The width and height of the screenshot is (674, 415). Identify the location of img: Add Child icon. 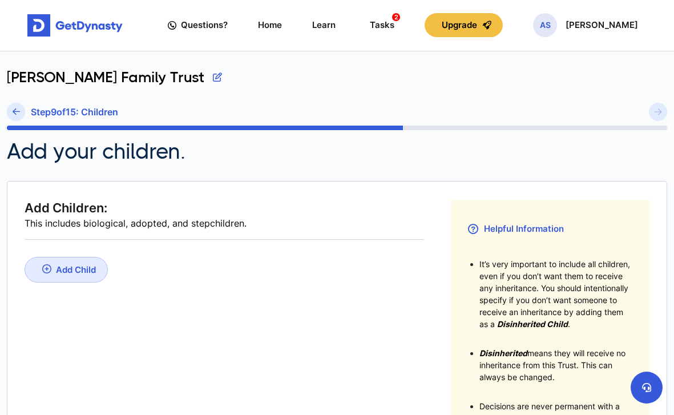
(47, 269).